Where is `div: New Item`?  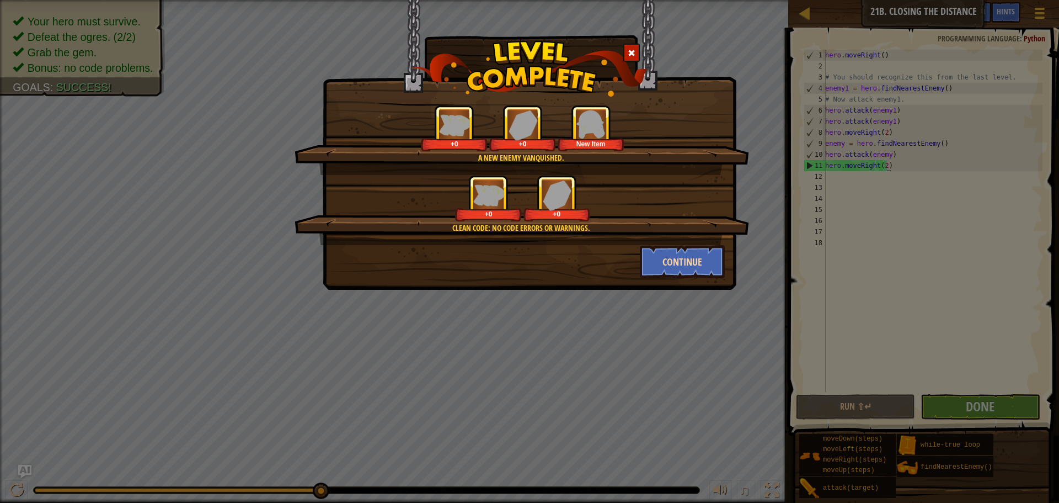 div: New Item is located at coordinates (591, 143).